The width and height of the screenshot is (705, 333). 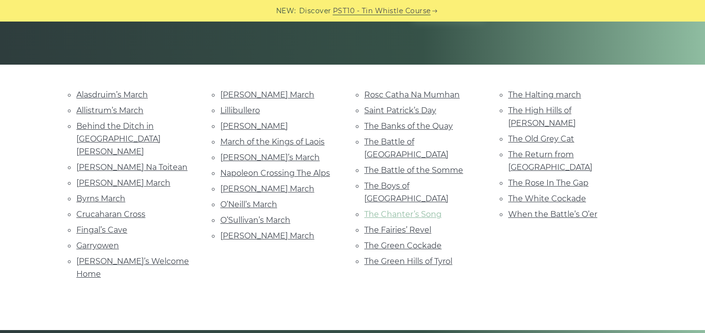 What do you see at coordinates (400, 110) in the screenshot?
I see `a: Saint Patrick’s Day` at bounding box center [400, 110].